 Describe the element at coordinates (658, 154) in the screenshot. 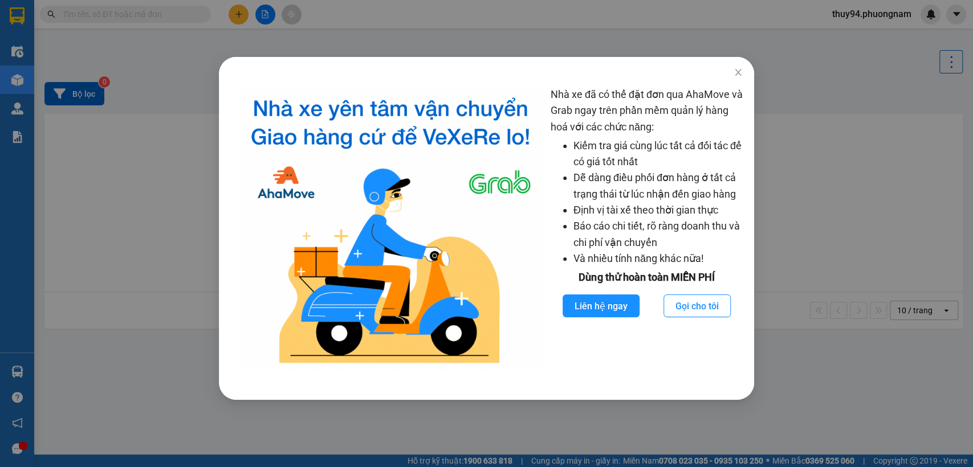

I see `li: Kiểm tra giá cùng lúc tất cả đối tác để có giá tốt nhất` at that location.